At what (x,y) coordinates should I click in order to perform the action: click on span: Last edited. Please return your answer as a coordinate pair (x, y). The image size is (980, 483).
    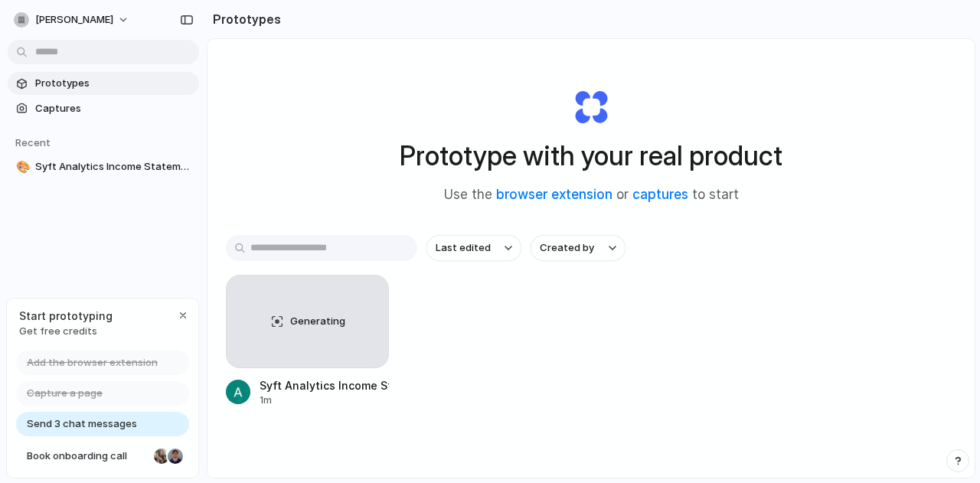
    Looking at the image, I should click on (463, 248).